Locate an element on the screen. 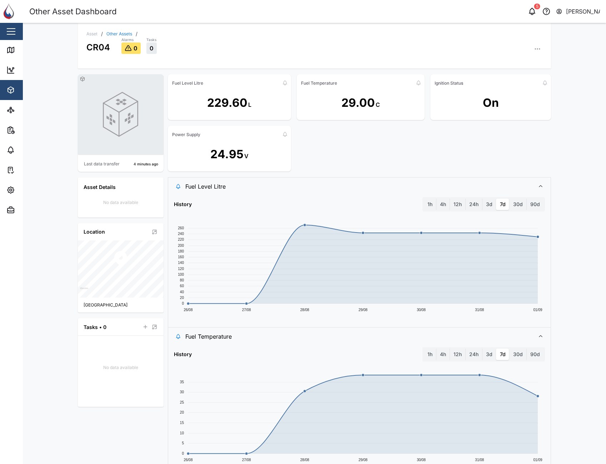 The height and width of the screenshot is (464, 606). span: Fuel Level Litre is located at coordinates (357, 186).